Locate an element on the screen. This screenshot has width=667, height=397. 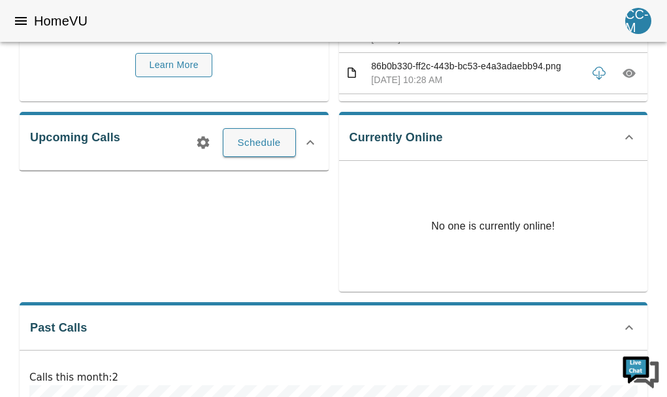
div: CC-M is located at coordinates (638, 21).